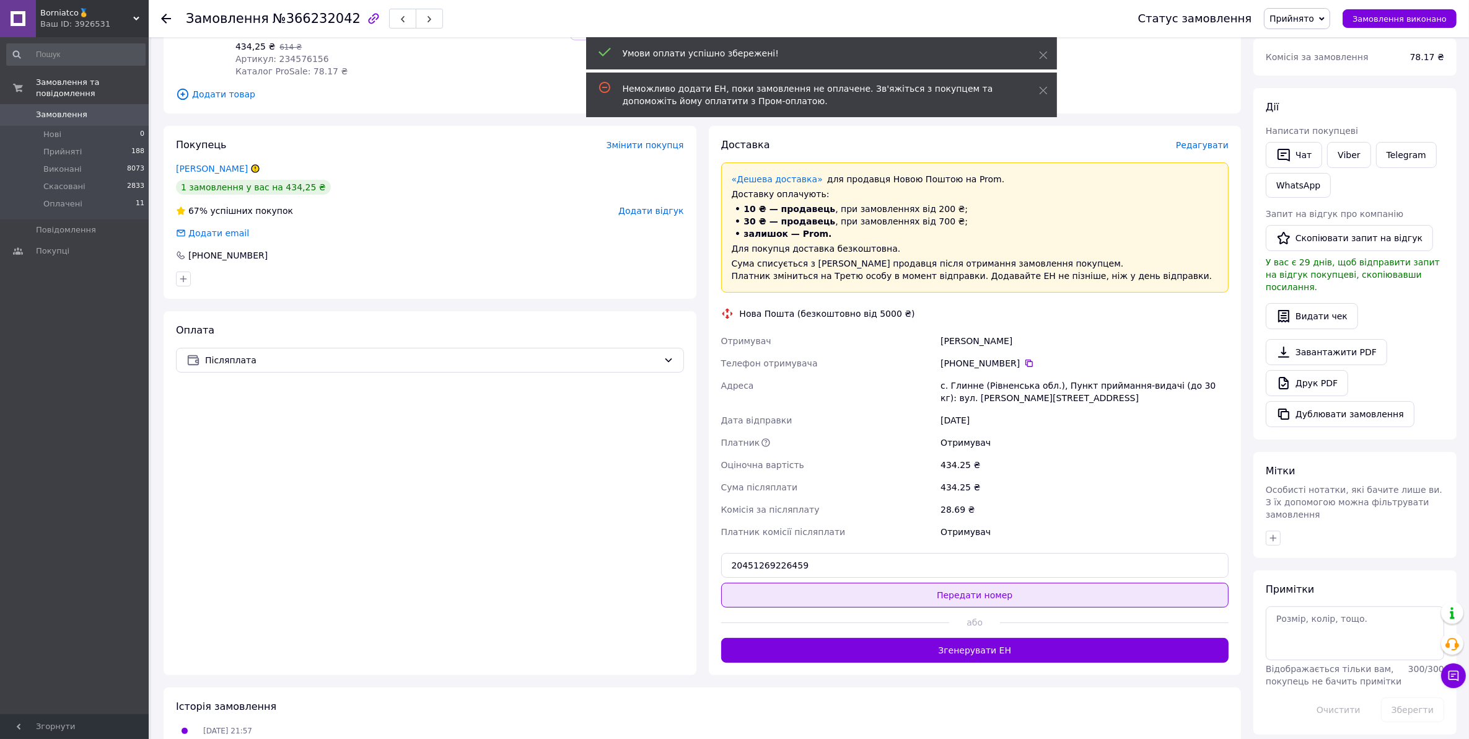 The height and width of the screenshot is (739, 1469). Describe the element at coordinates (1290, 589) in the screenshot. I see `span: Примітки` at that location.